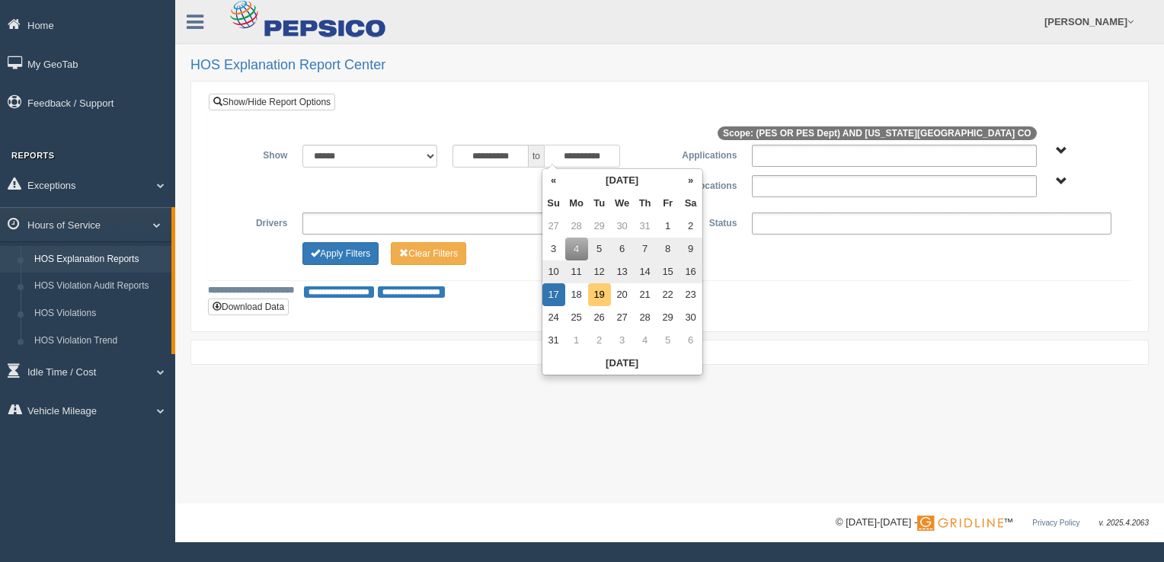 This screenshot has height=562, width=1164. What do you see at coordinates (670, 66) in the screenshot?
I see `h2: HOS Explanation Report Center` at bounding box center [670, 66].